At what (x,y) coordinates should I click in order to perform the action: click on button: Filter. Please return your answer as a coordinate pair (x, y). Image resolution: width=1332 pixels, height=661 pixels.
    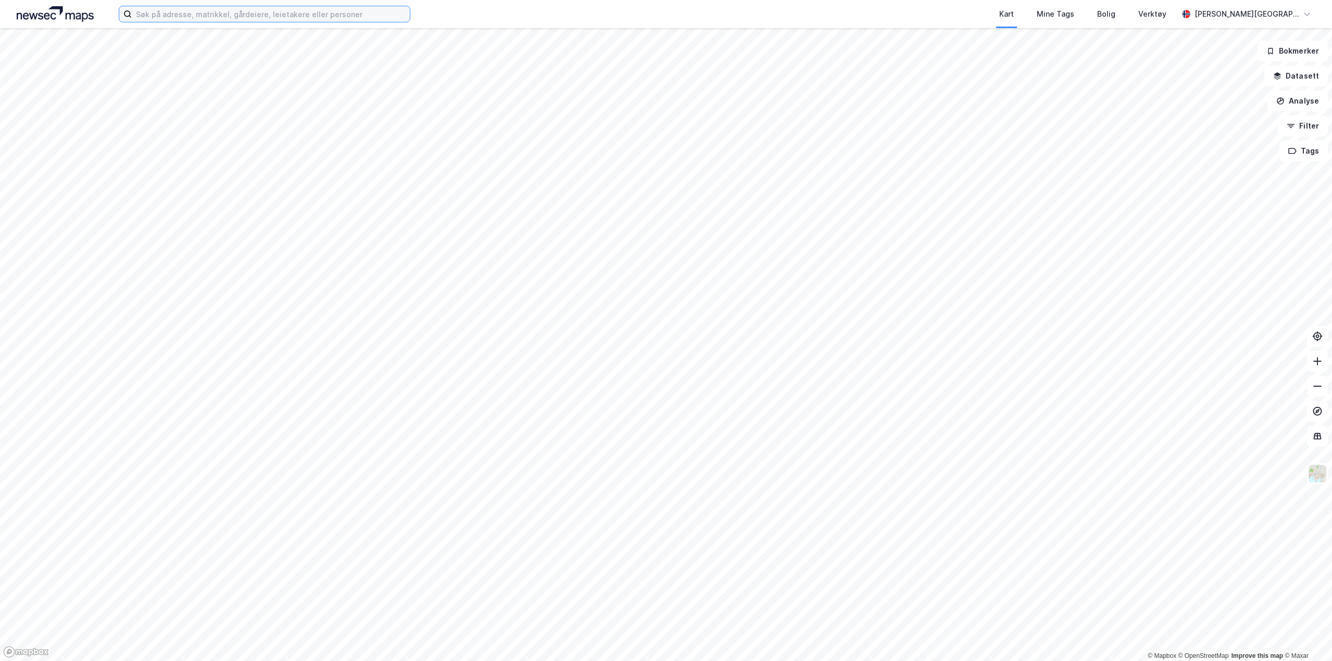
    Looking at the image, I should click on (1303, 126).